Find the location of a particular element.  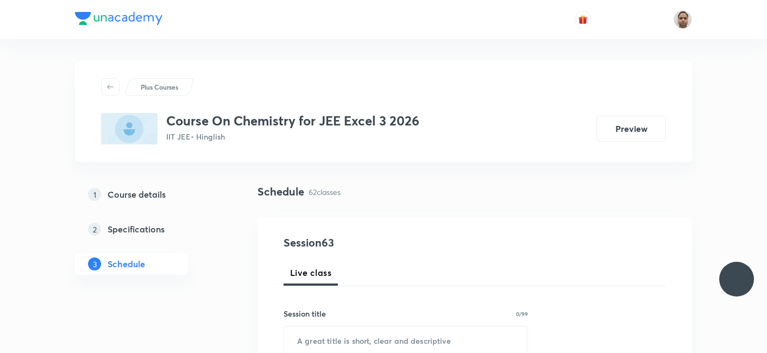

a: 2Specifications is located at coordinates (149, 229).